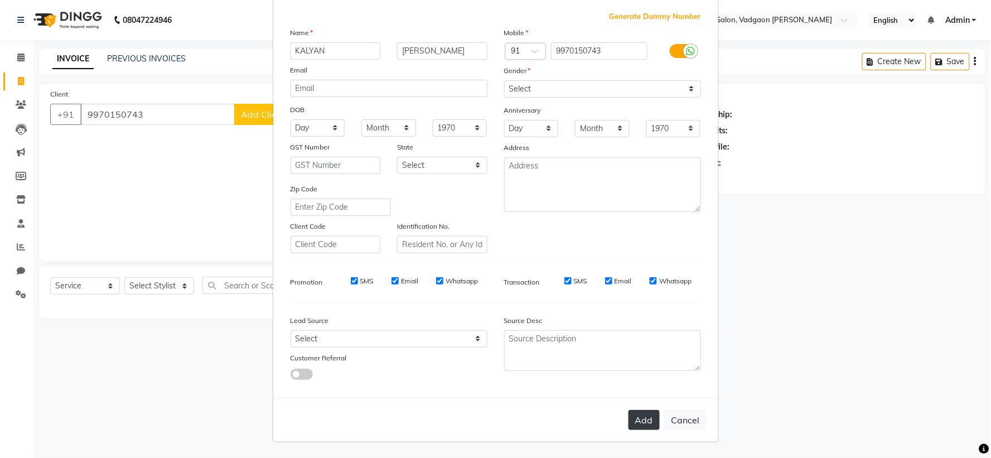  I want to click on label: Lead Source, so click(309, 321).